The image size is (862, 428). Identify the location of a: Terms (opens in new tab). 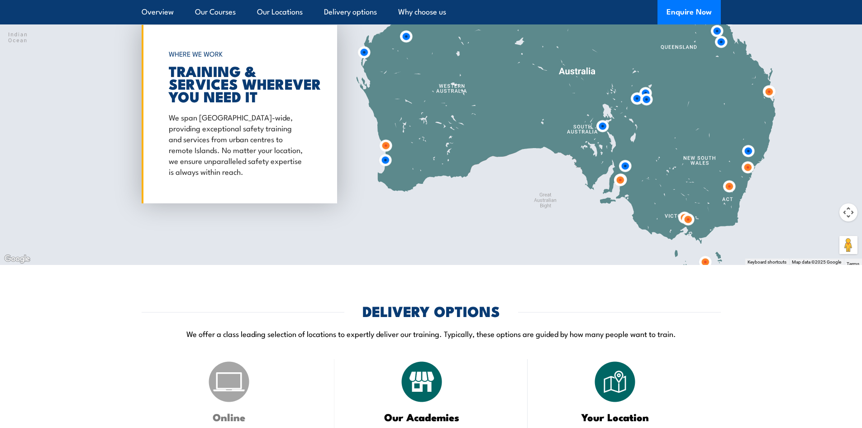
(853, 263).